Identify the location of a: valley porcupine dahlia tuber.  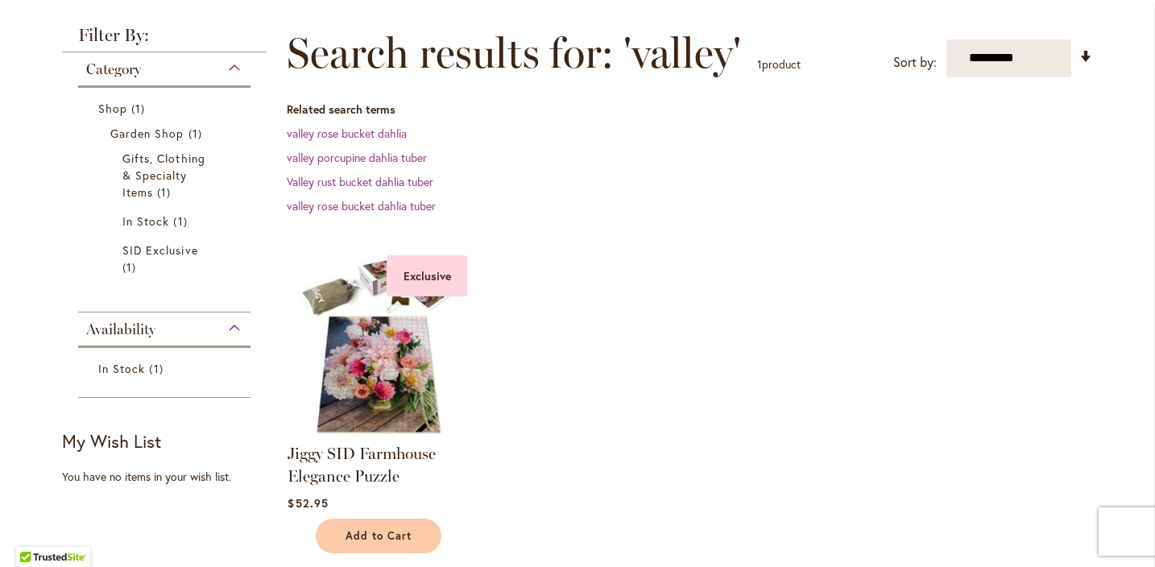
(357, 157).